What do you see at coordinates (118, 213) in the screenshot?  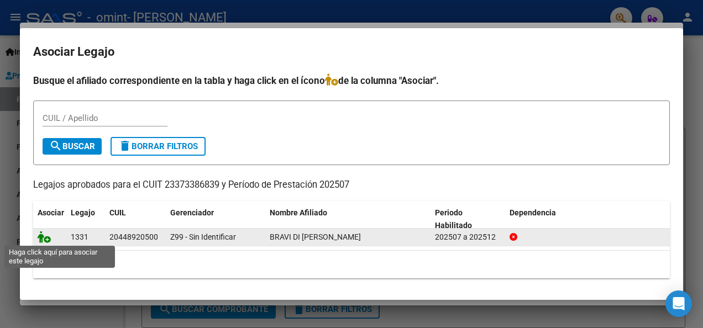 I see `span: CUIL` at bounding box center [118, 213].